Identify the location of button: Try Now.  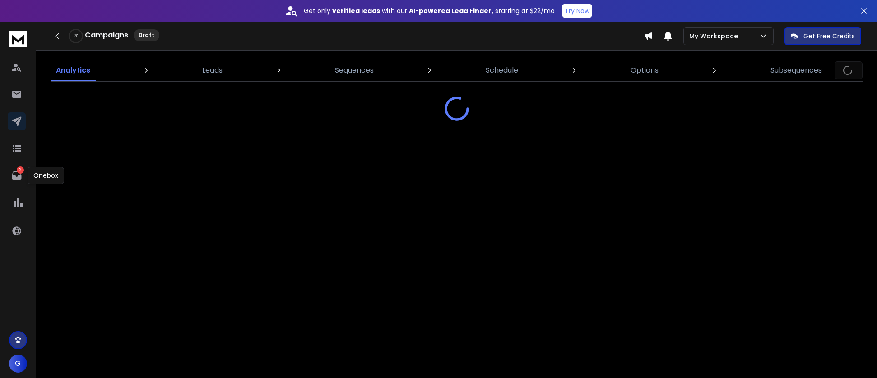
(577, 11).